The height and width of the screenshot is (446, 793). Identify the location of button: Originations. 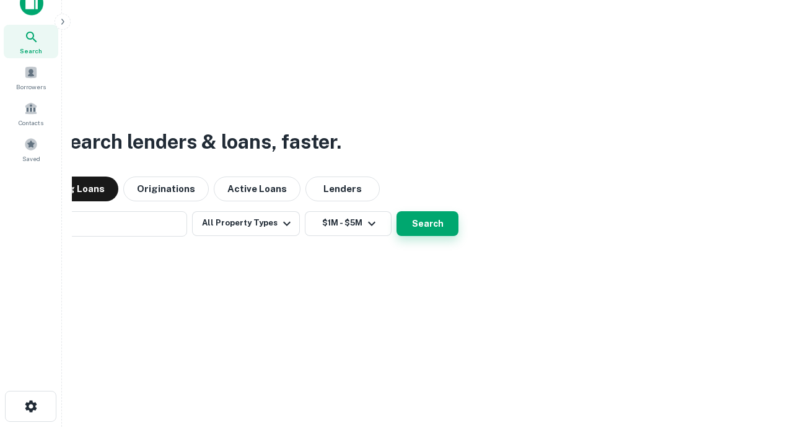
(166, 189).